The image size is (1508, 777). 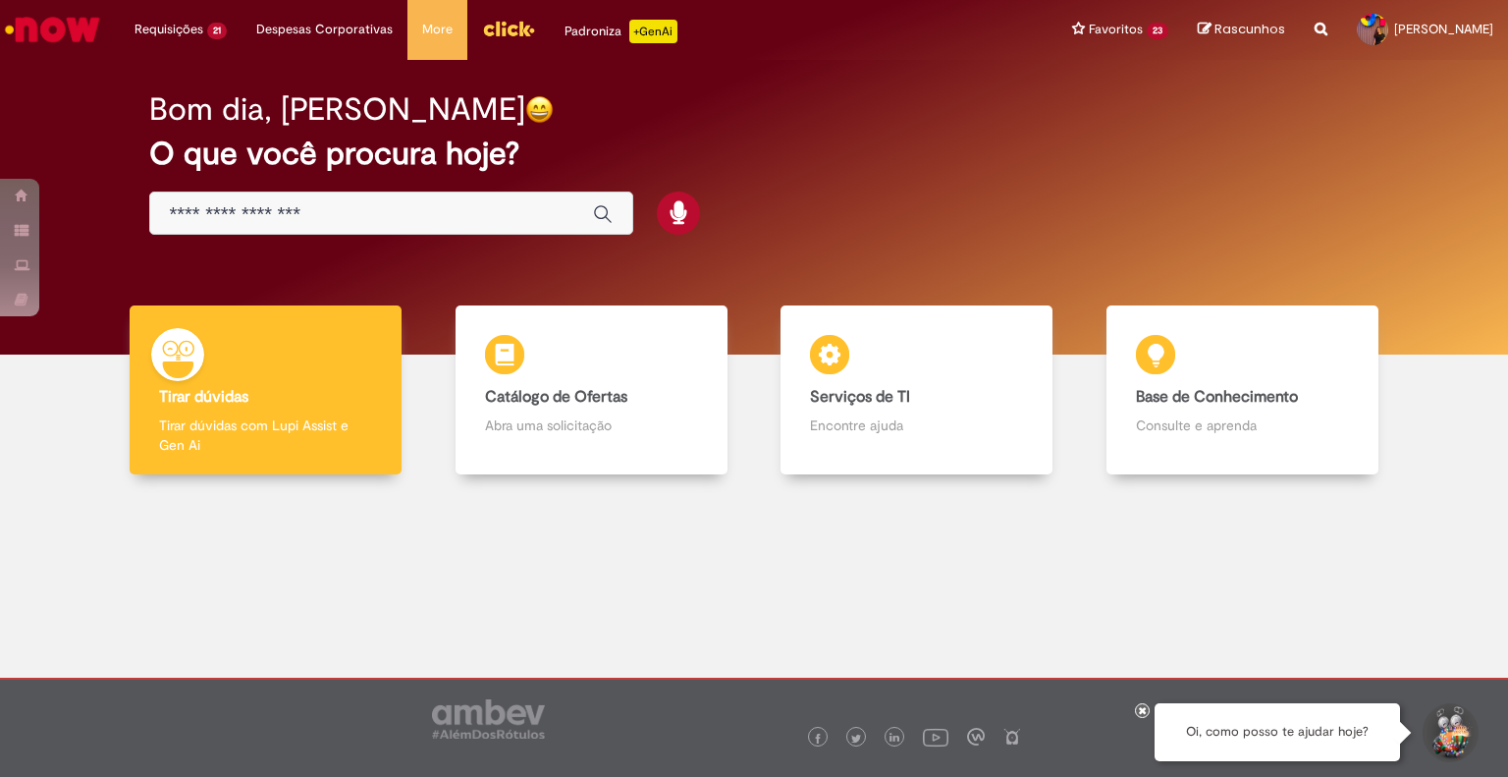 I want to click on img: click_logo_yellow_360x200.png, so click(x=509, y=28).